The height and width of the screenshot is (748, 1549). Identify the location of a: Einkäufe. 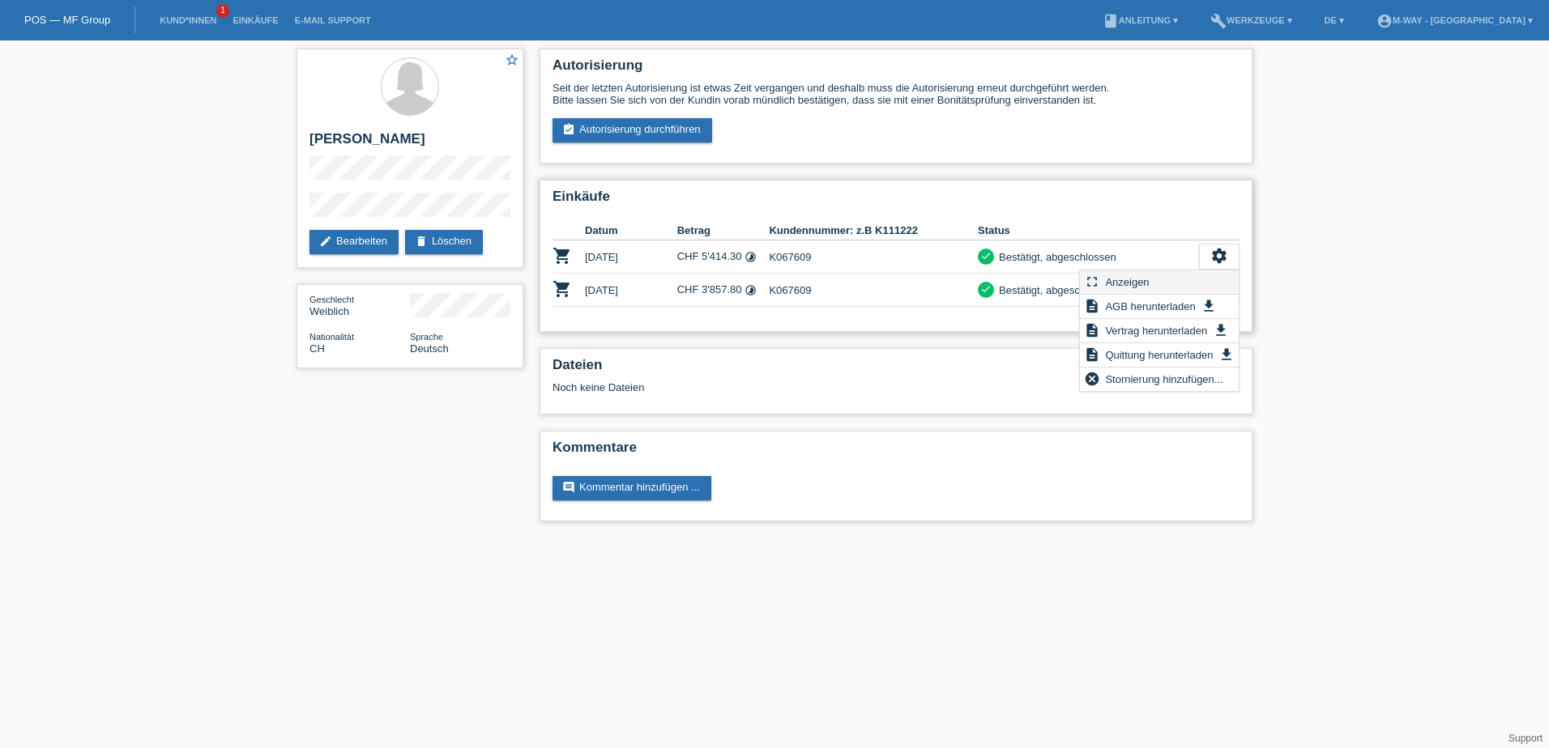
(255, 20).